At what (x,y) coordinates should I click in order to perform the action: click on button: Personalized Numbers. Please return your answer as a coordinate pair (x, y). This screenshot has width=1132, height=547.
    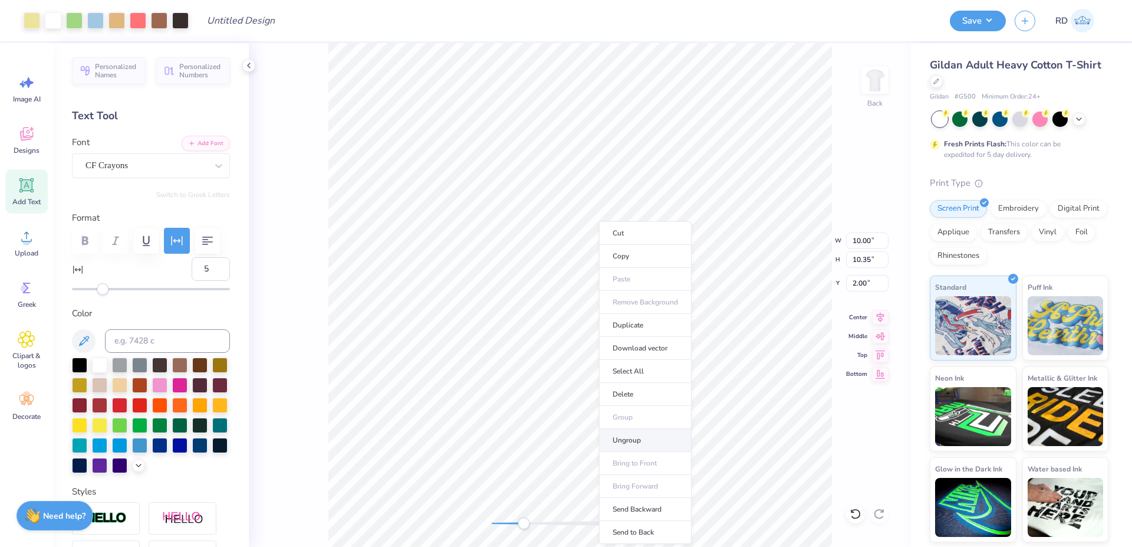
    Looking at the image, I should click on (193, 71).